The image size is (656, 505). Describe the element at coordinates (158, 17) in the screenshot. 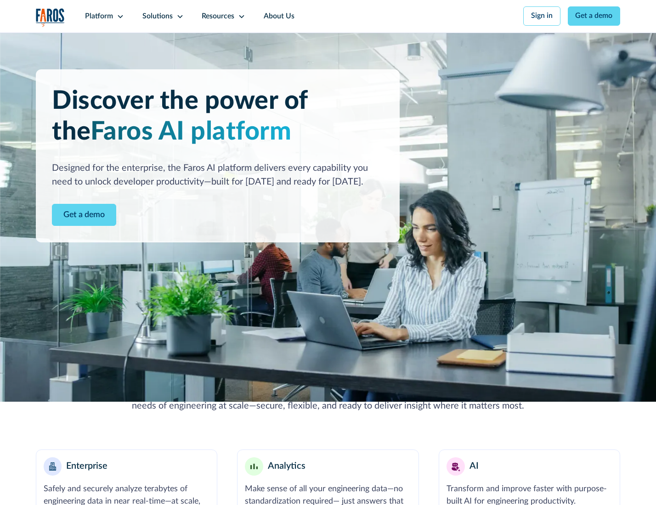

I see `div: Solutions` at that location.